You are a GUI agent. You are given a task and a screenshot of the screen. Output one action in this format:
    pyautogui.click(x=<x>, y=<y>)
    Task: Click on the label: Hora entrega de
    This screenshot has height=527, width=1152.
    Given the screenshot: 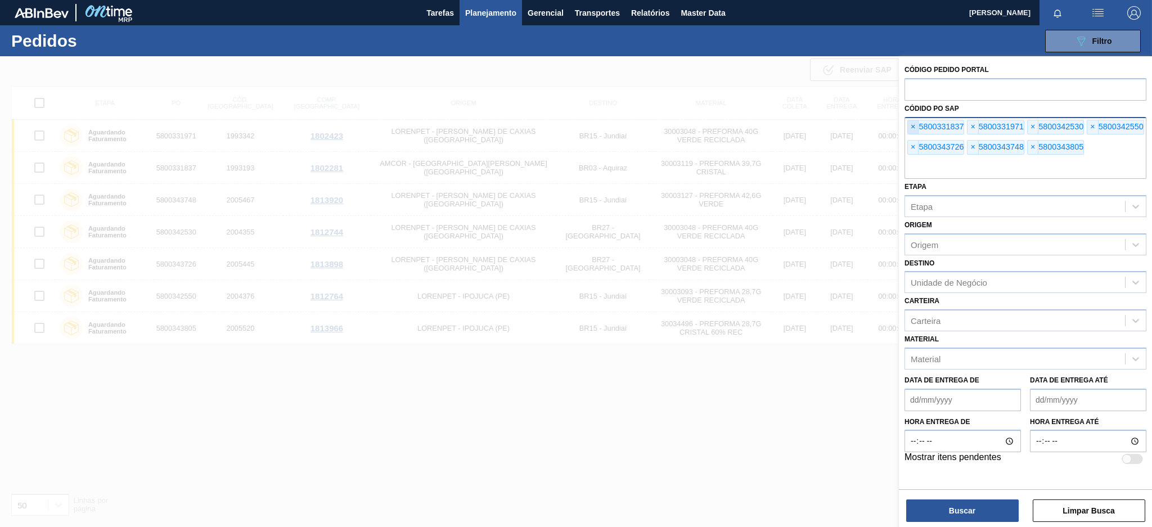 What is the action you would take?
    pyautogui.click(x=962, y=422)
    